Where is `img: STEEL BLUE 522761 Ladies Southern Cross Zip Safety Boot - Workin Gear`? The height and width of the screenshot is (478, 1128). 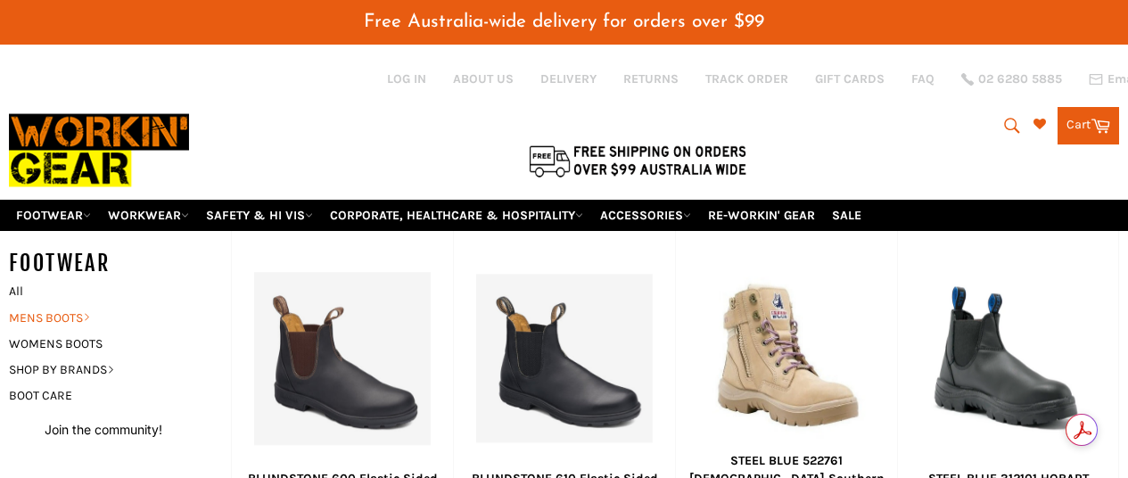
img: STEEL BLUE 522761 Ladies Southern Cross Zip Safety Boot - Workin Gear is located at coordinates (787, 358).